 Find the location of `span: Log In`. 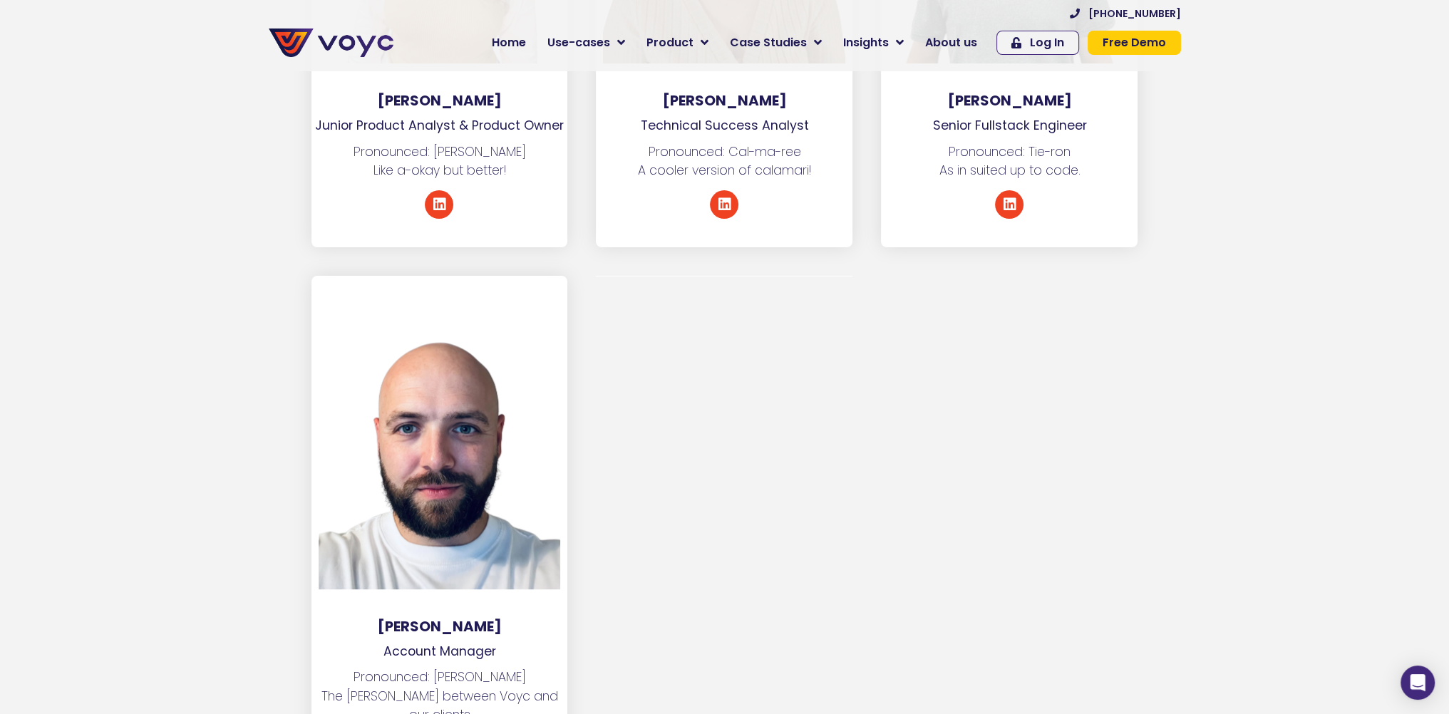

span: Log In is located at coordinates (1047, 43).